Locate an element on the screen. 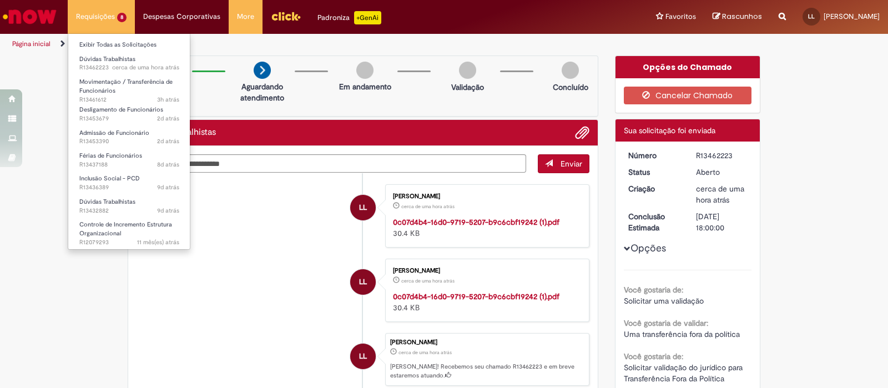 This screenshot has width=888, height=388. span: Despesas Corporativas is located at coordinates (182, 17).